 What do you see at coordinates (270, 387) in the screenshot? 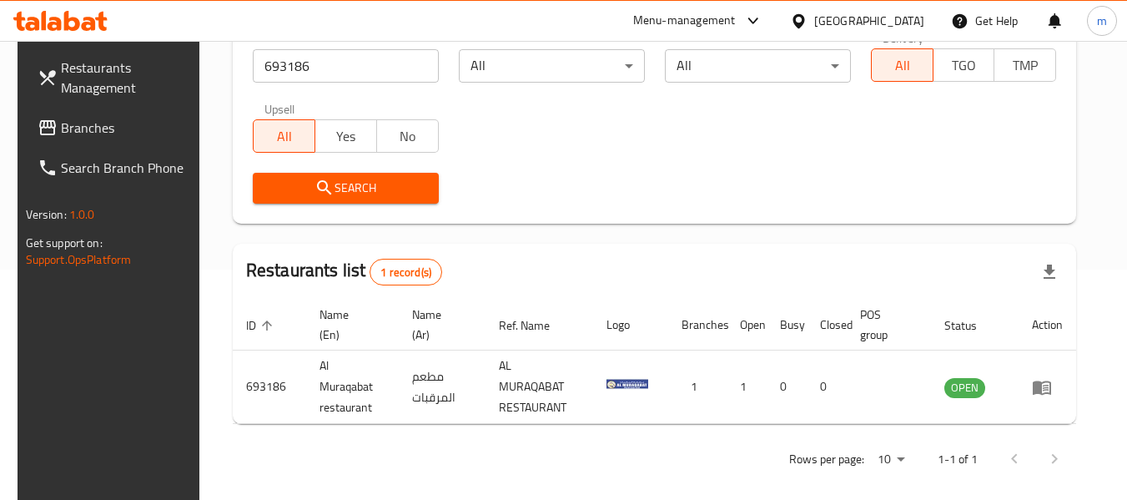
I see `td: 693186` at bounding box center [270, 387].